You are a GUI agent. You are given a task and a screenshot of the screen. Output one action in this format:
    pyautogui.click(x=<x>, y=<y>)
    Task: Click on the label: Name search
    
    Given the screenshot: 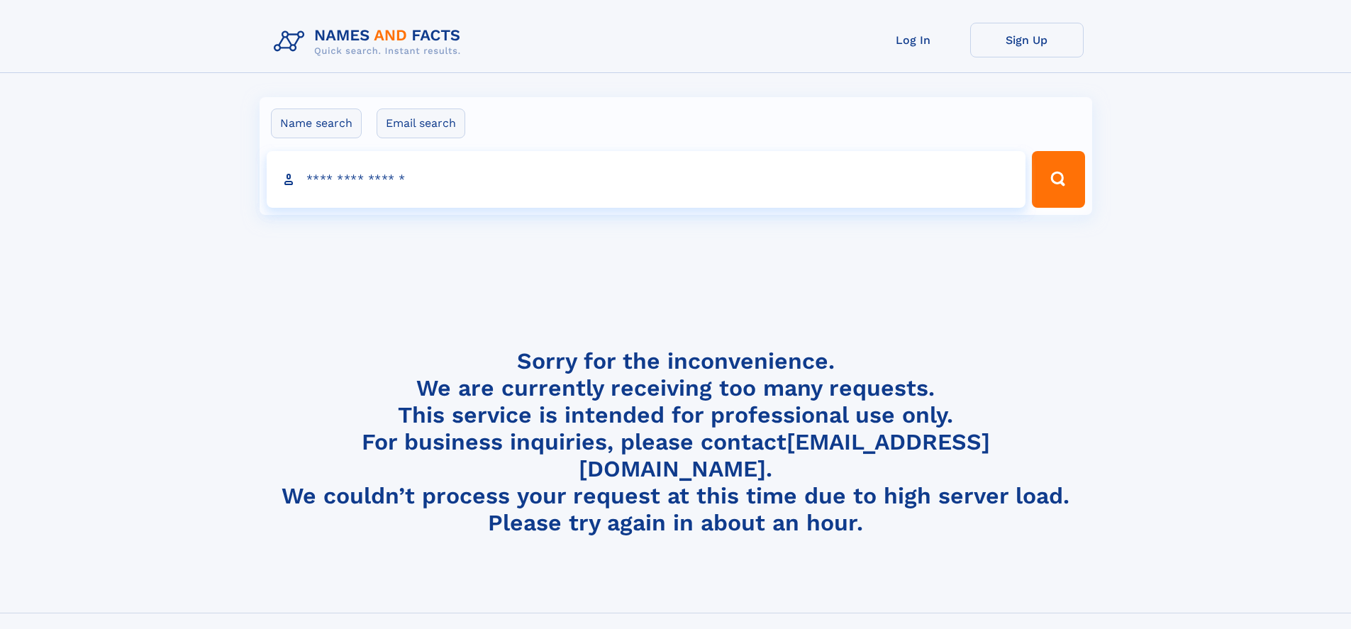 What is the action you would take?
    pyautogui.click(x=316, y=123)
    